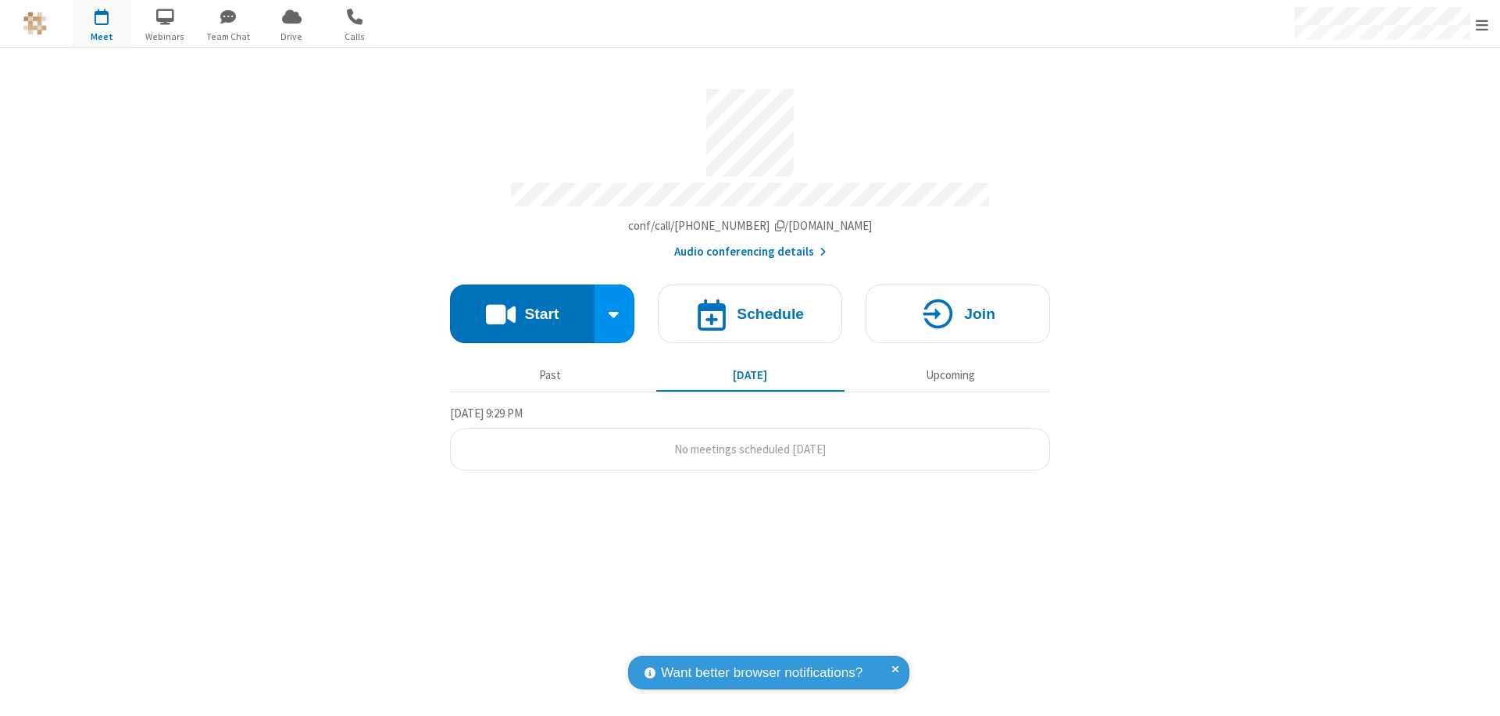  Describe the element at coordinates (980, 313) in the screenshot. I see `h4: Join` at that location.